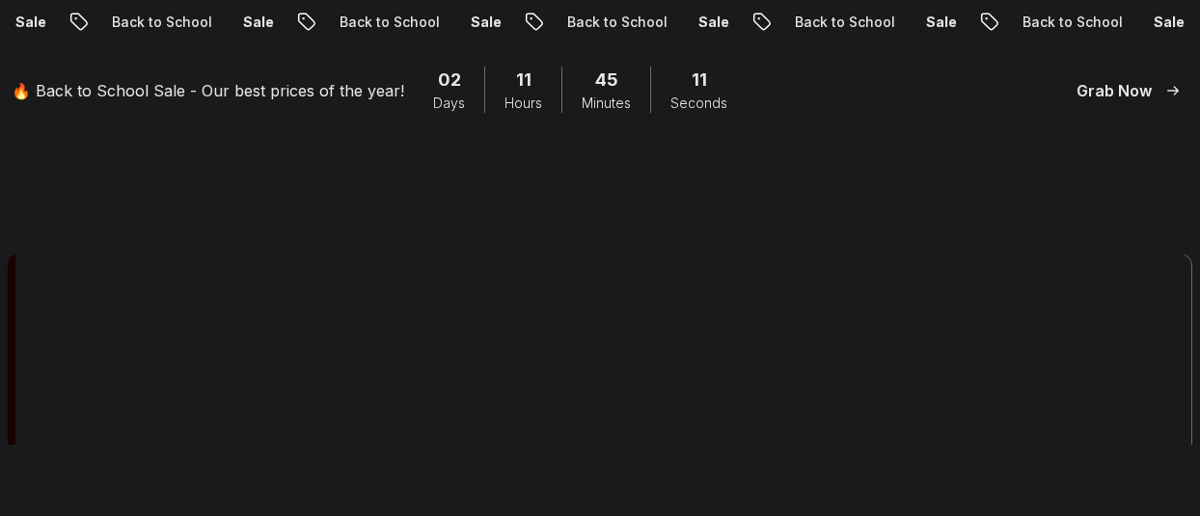  Describe the element at coordinates (529, 480) in the screenshot. I see `div: This website uses cookies to enhance the user experience.` at that location.